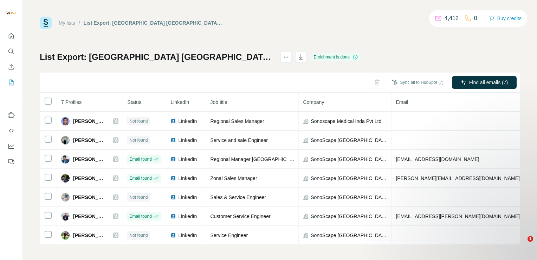  Describe the element at coordinates (71, 102) in the screenshot. I see `span: 7 Profiles` at that location.